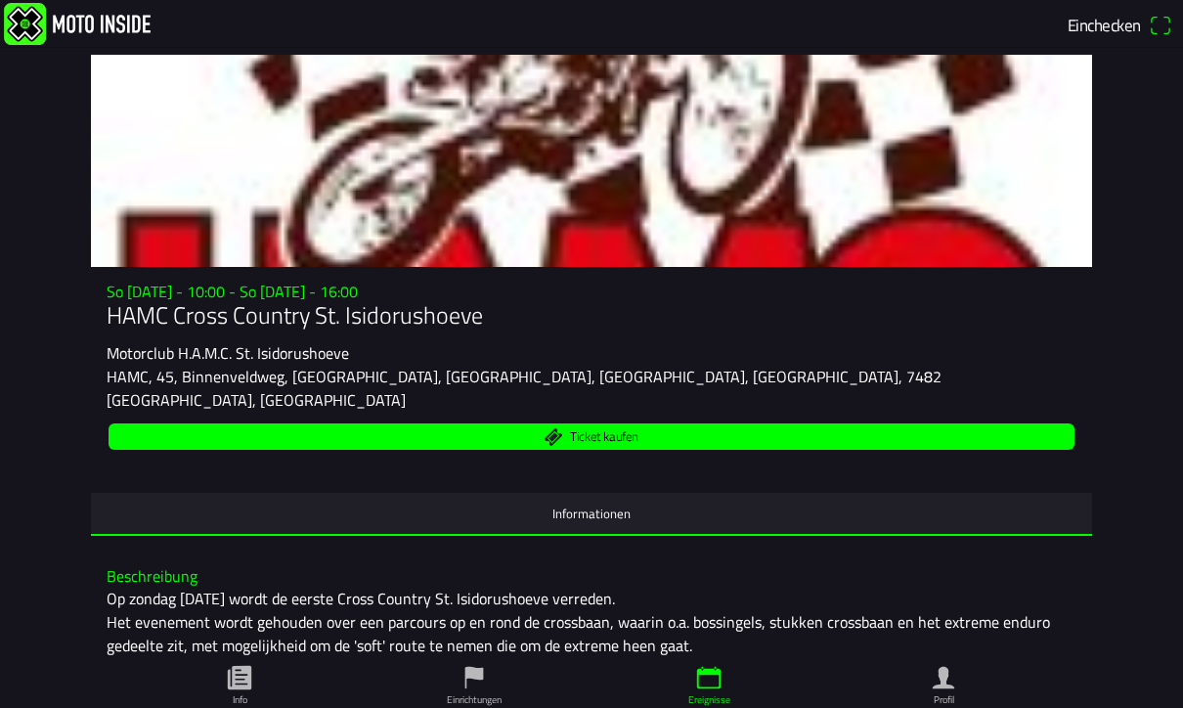 Image resolution: width=1183 pixels, height=708 pixels. Describe the element at coordinates (944, 678) in the screenshot. I see `ion-icon: person` at that location.